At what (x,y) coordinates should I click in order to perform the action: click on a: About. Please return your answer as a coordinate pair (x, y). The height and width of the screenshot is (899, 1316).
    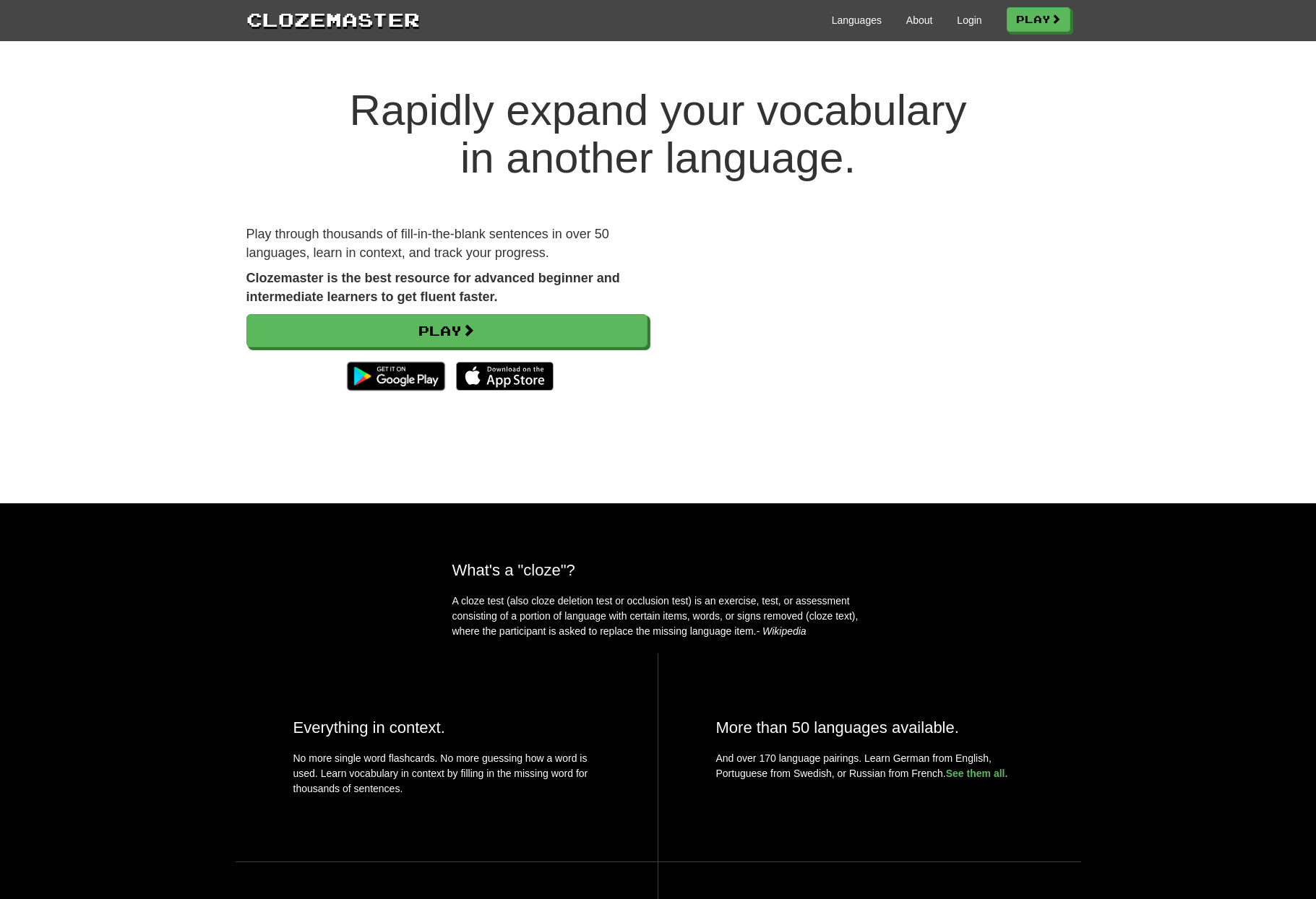
    Looking at the image, I should click on (919, 20).